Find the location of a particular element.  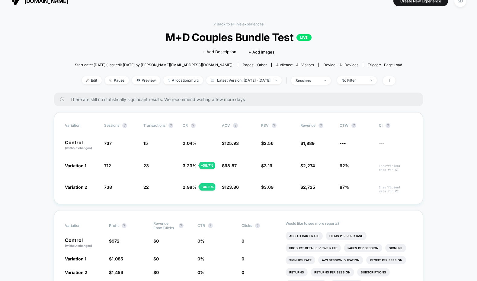

span: M+D Couples Bundle Test is located at coordinates (238, 37).